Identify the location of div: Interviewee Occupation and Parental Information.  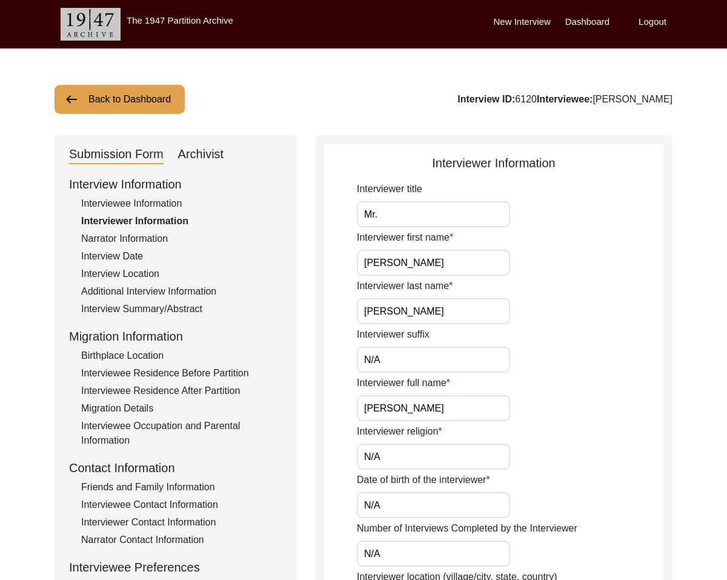
(182, 433).